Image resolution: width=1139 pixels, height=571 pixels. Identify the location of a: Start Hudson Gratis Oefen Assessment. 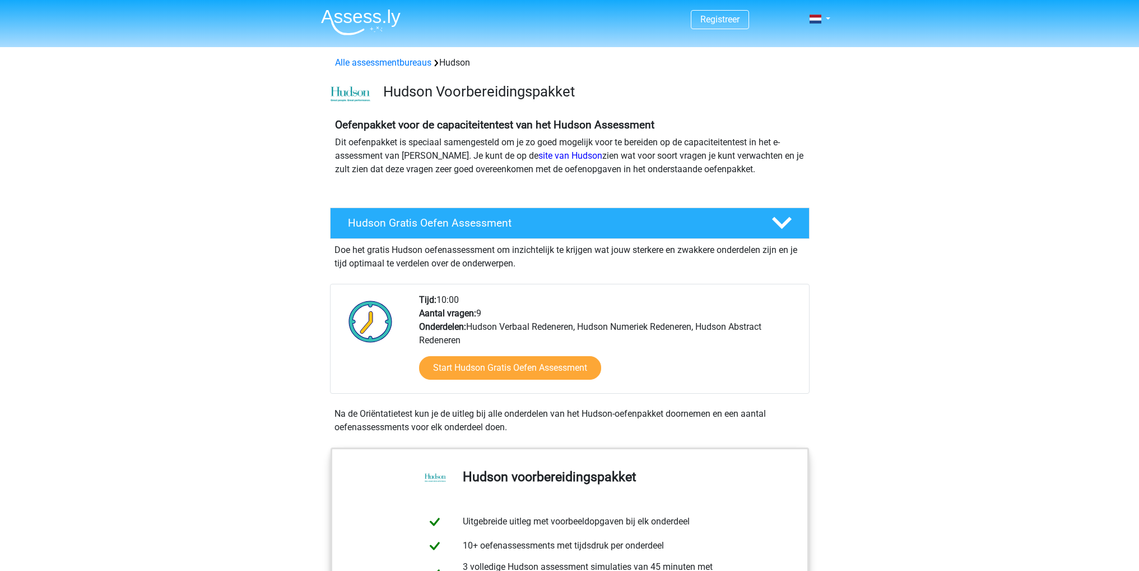
(510, 368).